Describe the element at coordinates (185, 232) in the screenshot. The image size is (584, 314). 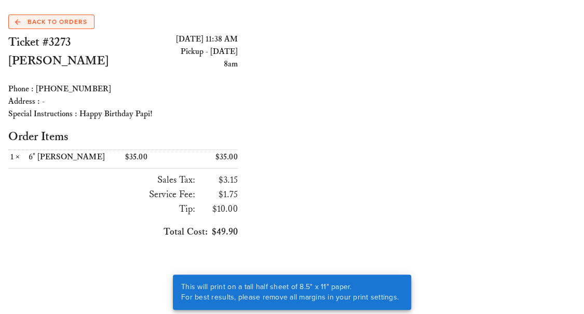
I see `span: Total Cost:` at that location.